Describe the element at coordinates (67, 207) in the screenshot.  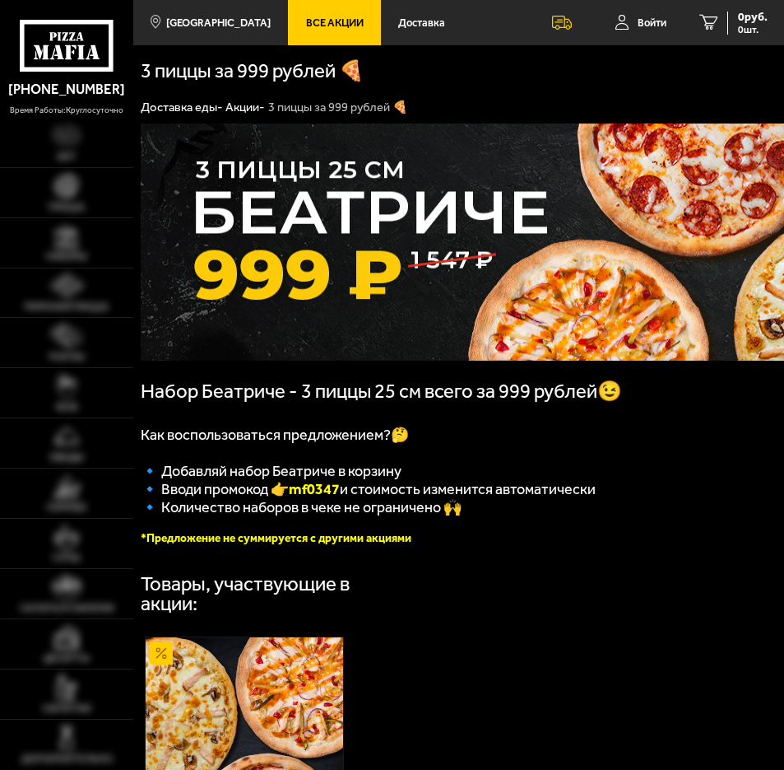
I see `span: Пицца` at that location.